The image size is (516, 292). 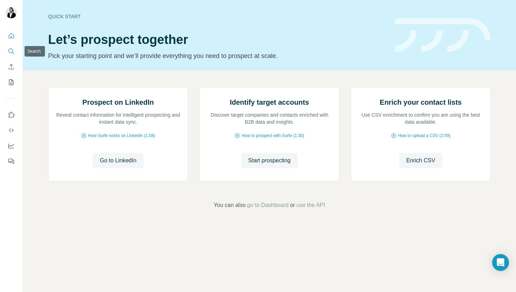 What do you see at coordinates (11, 146) in the screenshot?
I see `button: Dashboard` at bounding box center [11, 146].